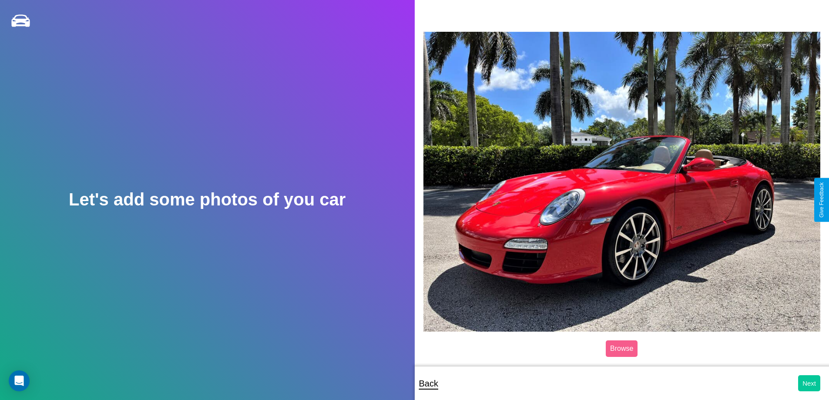 This screenshot has height=400, width=829. I want to click on button: Next, so click(809, 383).